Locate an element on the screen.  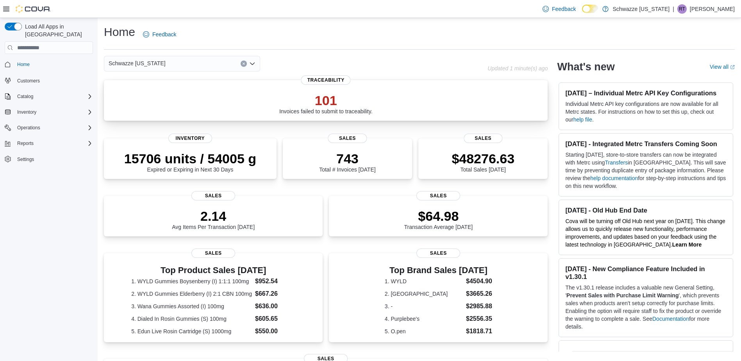
a: View allExternal link is located at coordinates (722, 67).